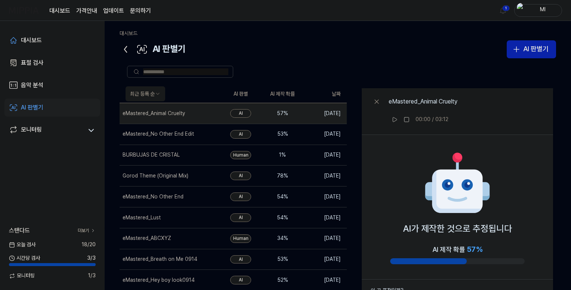  Describe the element at coordinates (52, 63) in the screenshot. I see `a: 표절 검사` at that location.